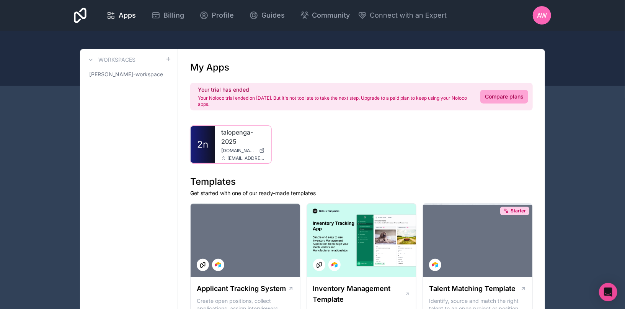  I want to click on a: Profile, so click(217, 15).